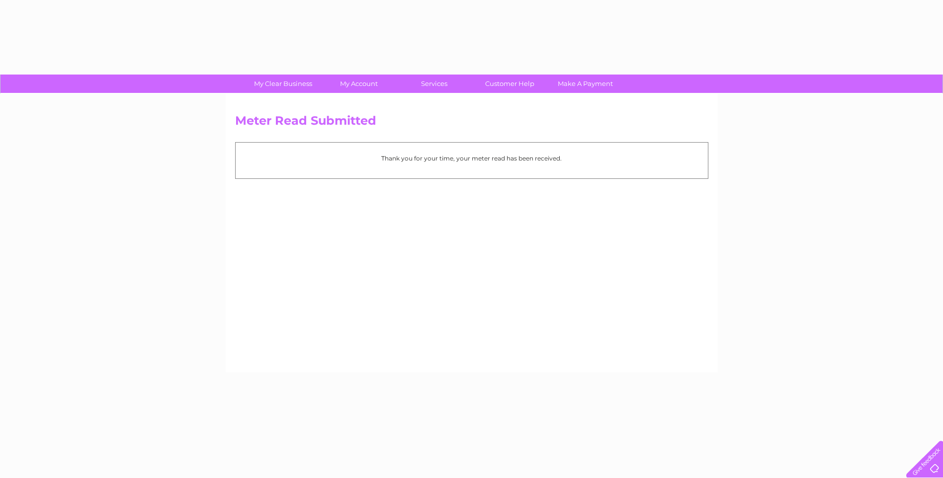 This screenshot has width=943, height=478. Describe the element at coordinates (472, 158) in the screenshot. I see `p: Thank you for your time, your meter read has been received.` at that location.